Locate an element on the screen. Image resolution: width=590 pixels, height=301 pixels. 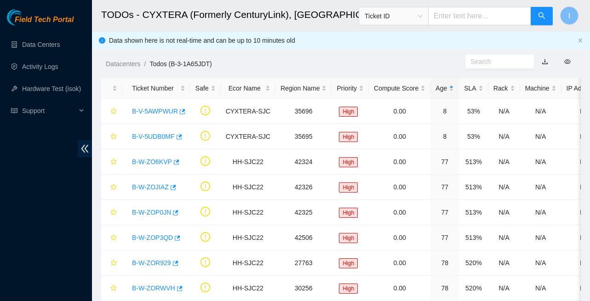
td: 8 is located at coordinates (445, 137).